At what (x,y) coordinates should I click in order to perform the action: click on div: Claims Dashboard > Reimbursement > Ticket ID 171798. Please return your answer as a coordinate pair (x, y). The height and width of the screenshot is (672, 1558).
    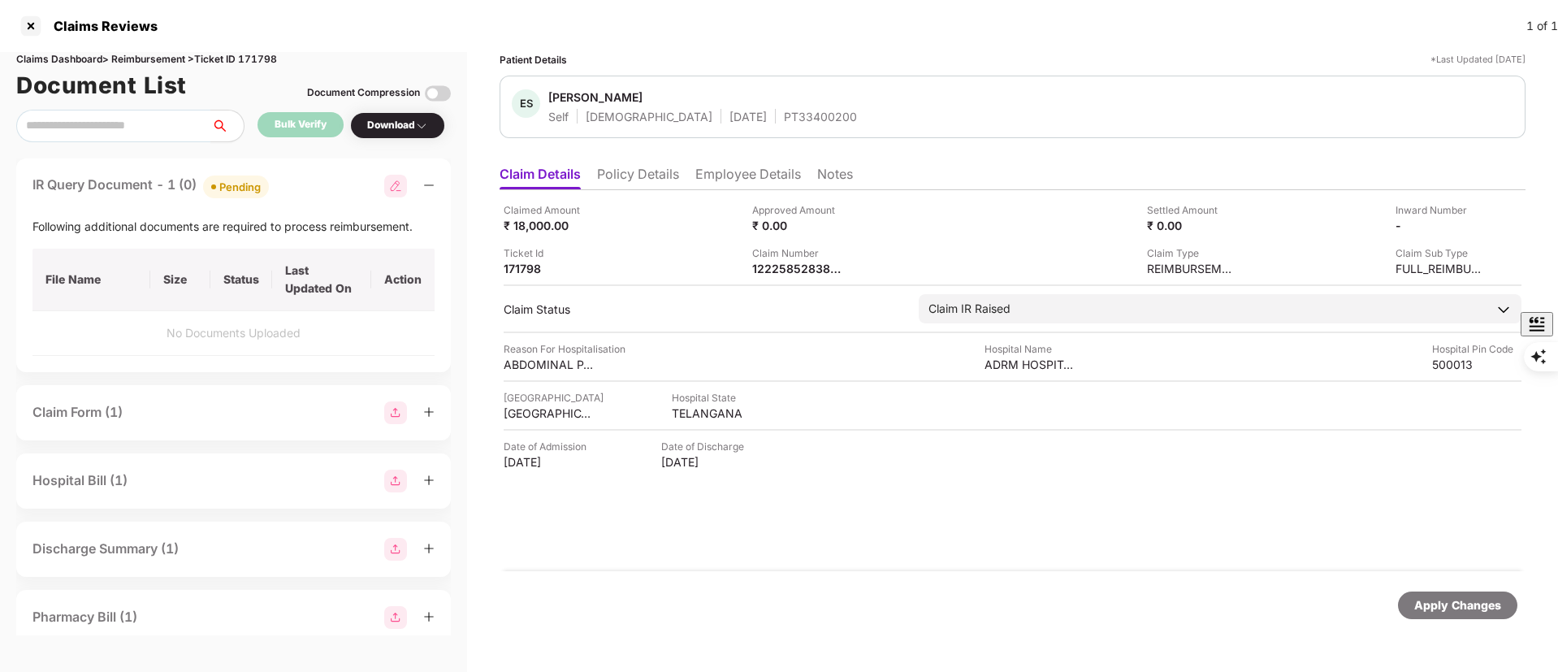
    Looking at the image, I should click on (233, 59).